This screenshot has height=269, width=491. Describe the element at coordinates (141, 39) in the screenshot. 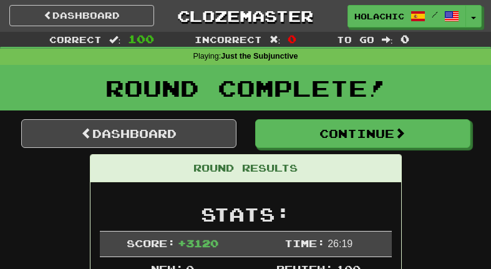

I see `span: 100` at that location.